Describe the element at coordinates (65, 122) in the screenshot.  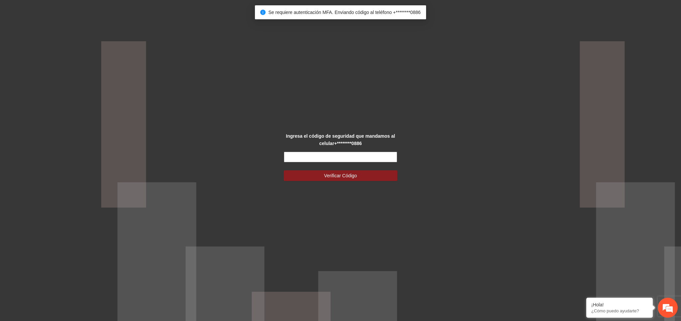
I see `span: Estamos en línea.` at that location.